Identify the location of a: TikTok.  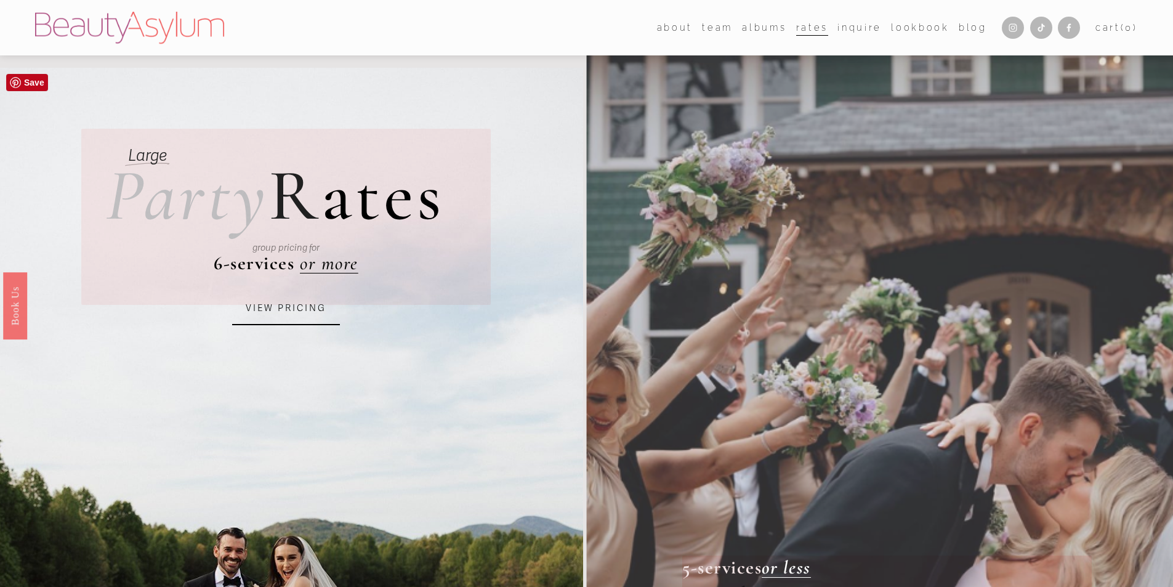
(1041, 28).